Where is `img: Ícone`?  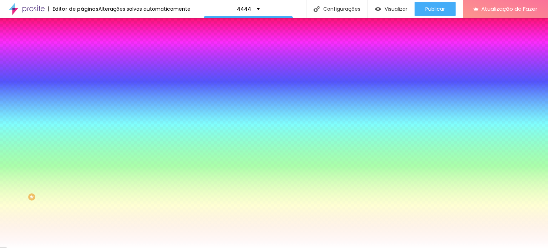
img: Ícone is located at coordinates (317, 9).